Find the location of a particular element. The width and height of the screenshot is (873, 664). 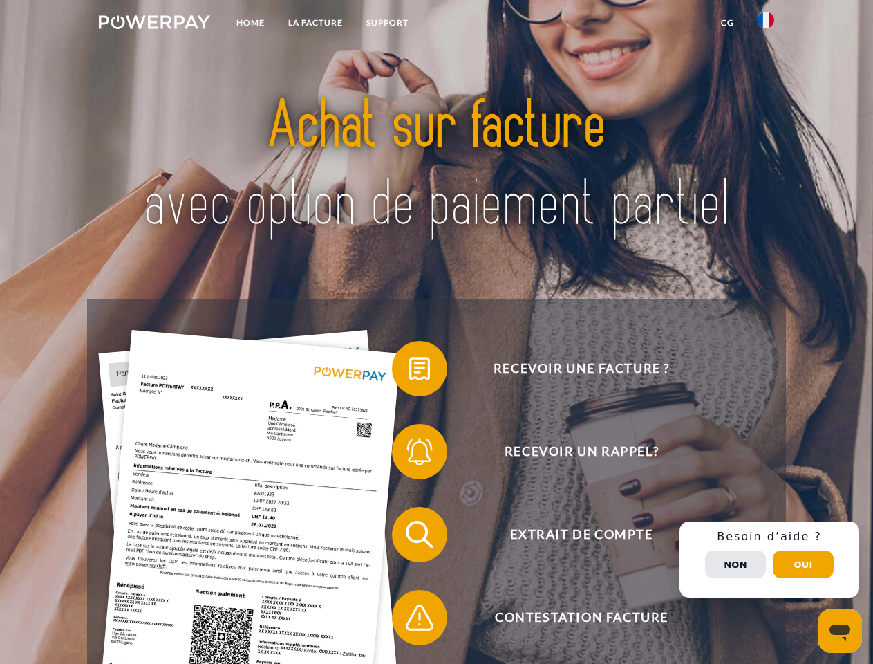

img: qb_warning.svg is located at coordinates (420, 617).